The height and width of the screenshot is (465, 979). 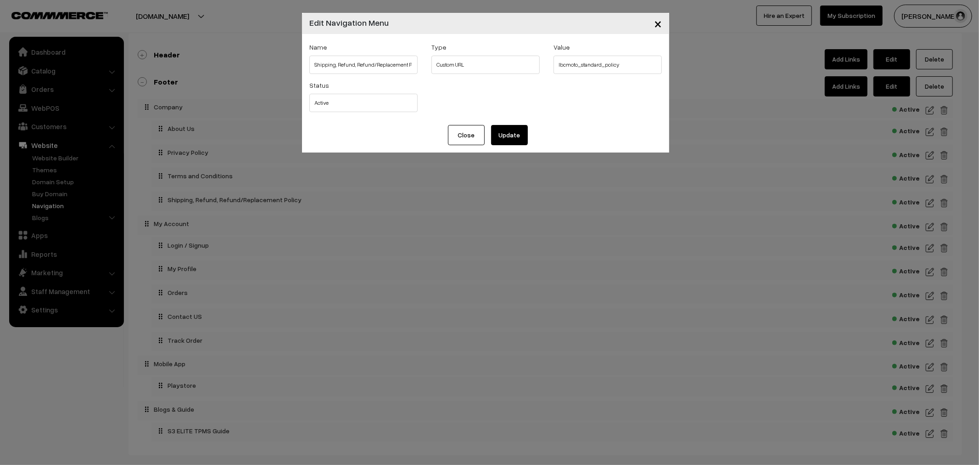 What do you see at coordinates (439, 47) in the screenshot?
I see `label: Type` at bounding box center [439, 47].